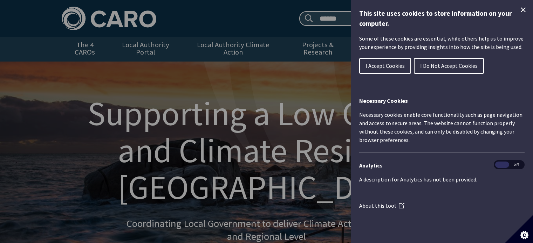  Describe the element at coordinates (385, 66) in the screenshot. I see `button: I Accept Cookies` at that location.